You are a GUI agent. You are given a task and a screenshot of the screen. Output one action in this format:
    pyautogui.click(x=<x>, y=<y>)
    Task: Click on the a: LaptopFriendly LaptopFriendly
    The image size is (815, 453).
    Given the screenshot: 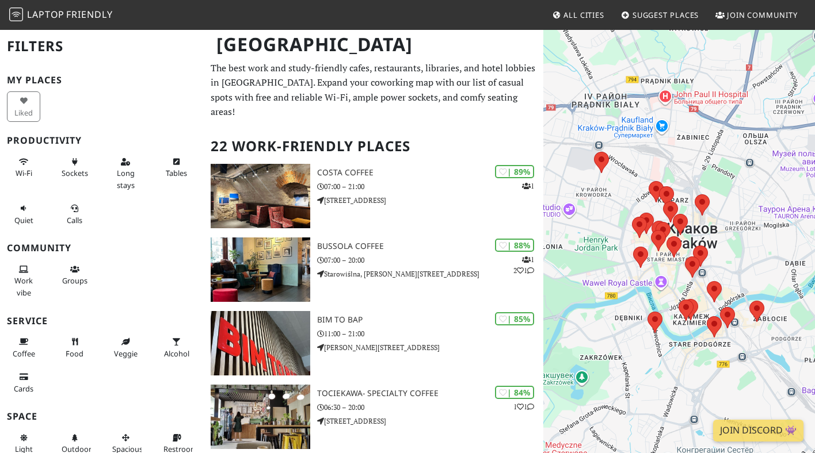 What is the action you would take?
    pyautogui.click(x=61, y=15)
    